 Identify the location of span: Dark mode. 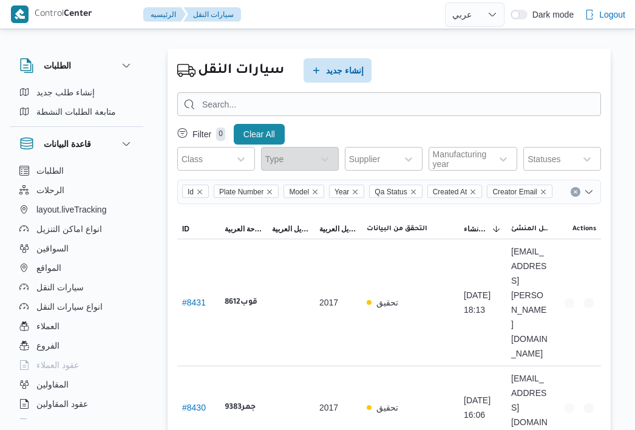
(550, 15).